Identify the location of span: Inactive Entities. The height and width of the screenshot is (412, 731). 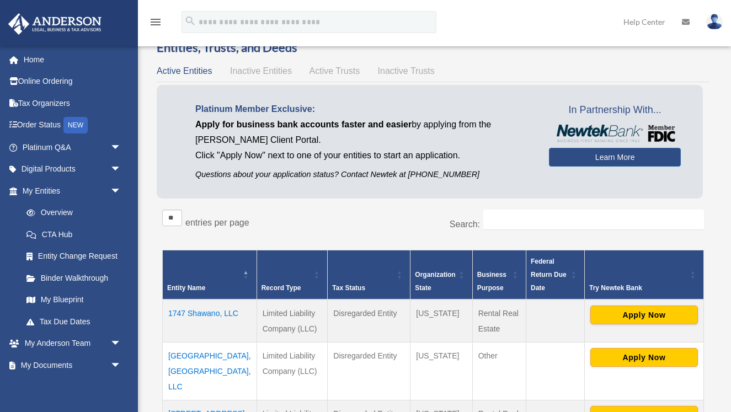
(261, 71).